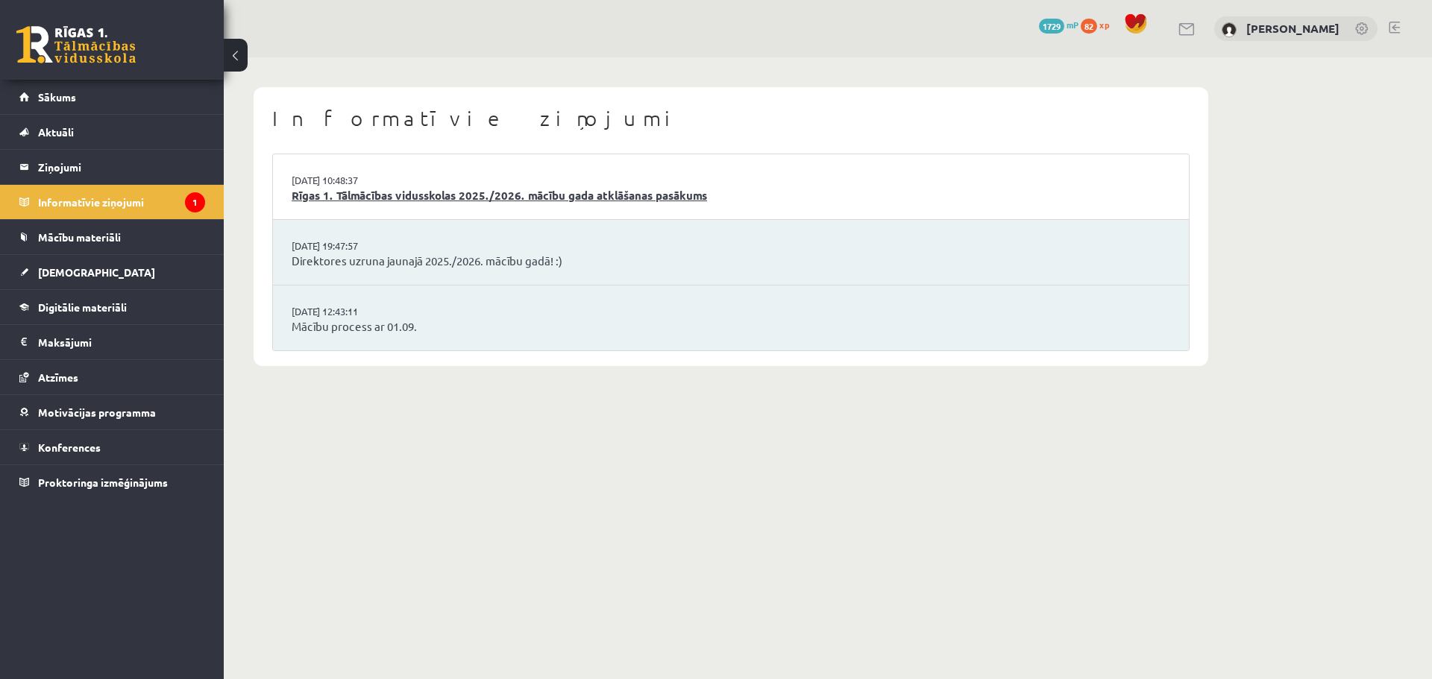  I want to click on span: Sākums, so click(57, 97).